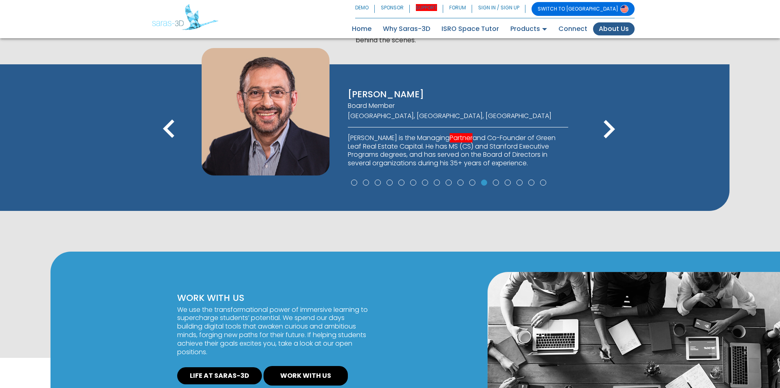 Image resolution: width=780 pixels, height=388 pixels. Describe the element at coordinates (451, 36) in the screenshot. I see `p: We empower curious and ambitious minds. Get to know us behind the scenes.` at that location.